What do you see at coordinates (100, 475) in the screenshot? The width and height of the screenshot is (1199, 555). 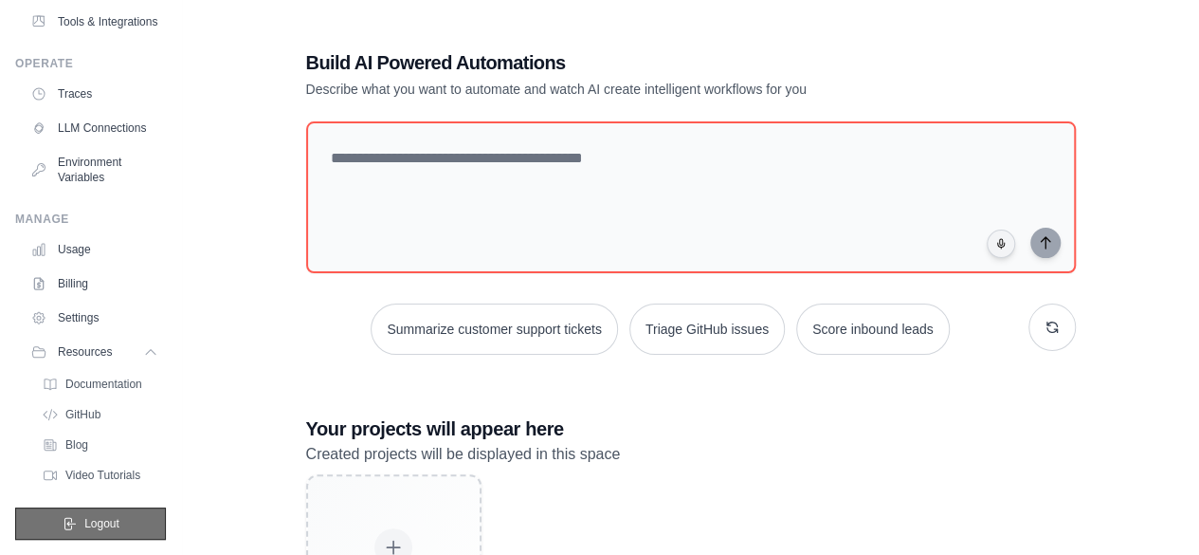 I see `a: Video Tutorials` at bounding box center [100, 475].